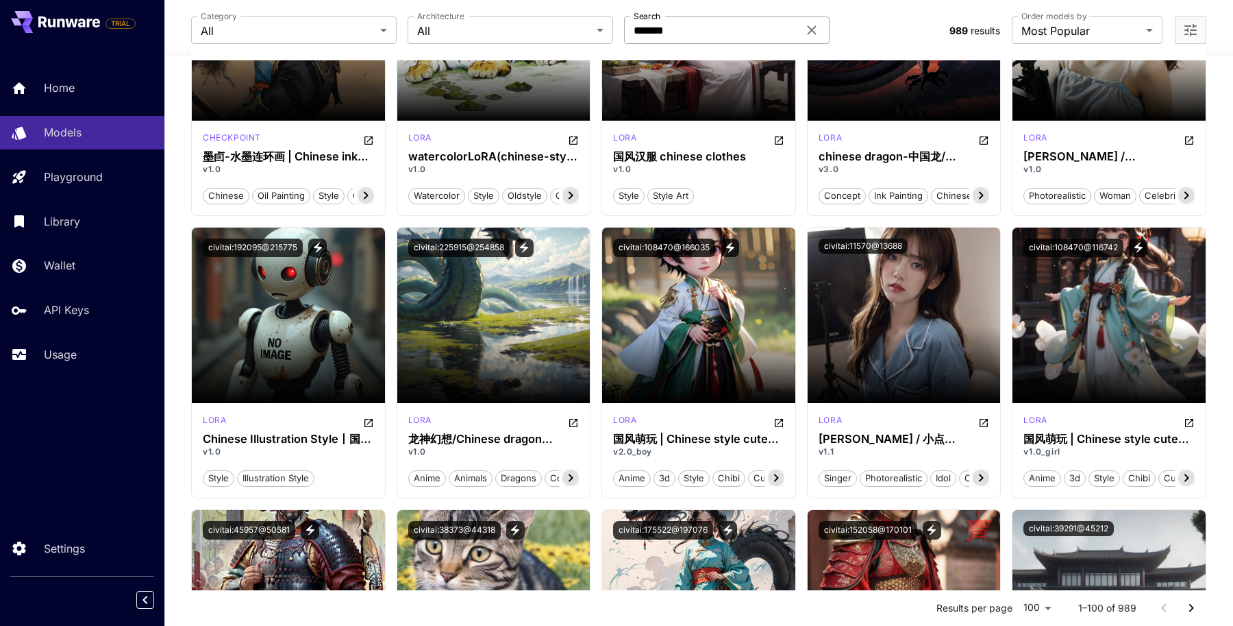 This screenshot has height=626, width=1233. What do you see at coordinates (838, 478) in the screenshot?
I see `span: singer` at bounding box center [838, 478].